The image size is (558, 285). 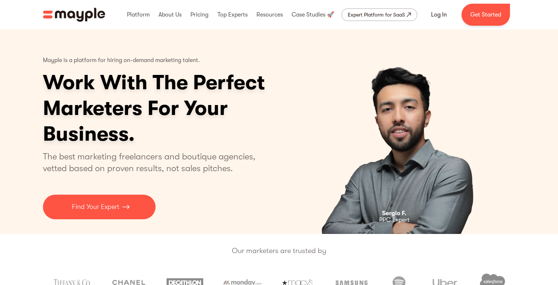 What do you see at coordinates (99, 206) in the screenshot?
I see `a: Find Your Expert` at bounding box center [99, 206].